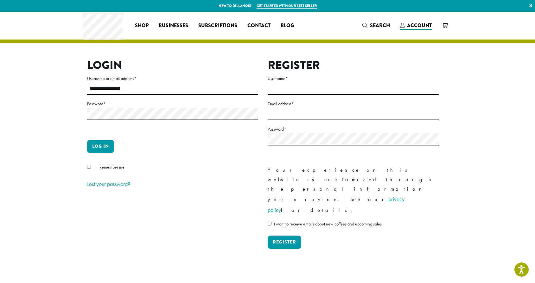 Image resolution: width=535 pixels, height=283 pixels. What do you see at coordinates (286, 6) in the screenshot?
I see `a: Get started with our best seller` at bounding box center [286, 6].